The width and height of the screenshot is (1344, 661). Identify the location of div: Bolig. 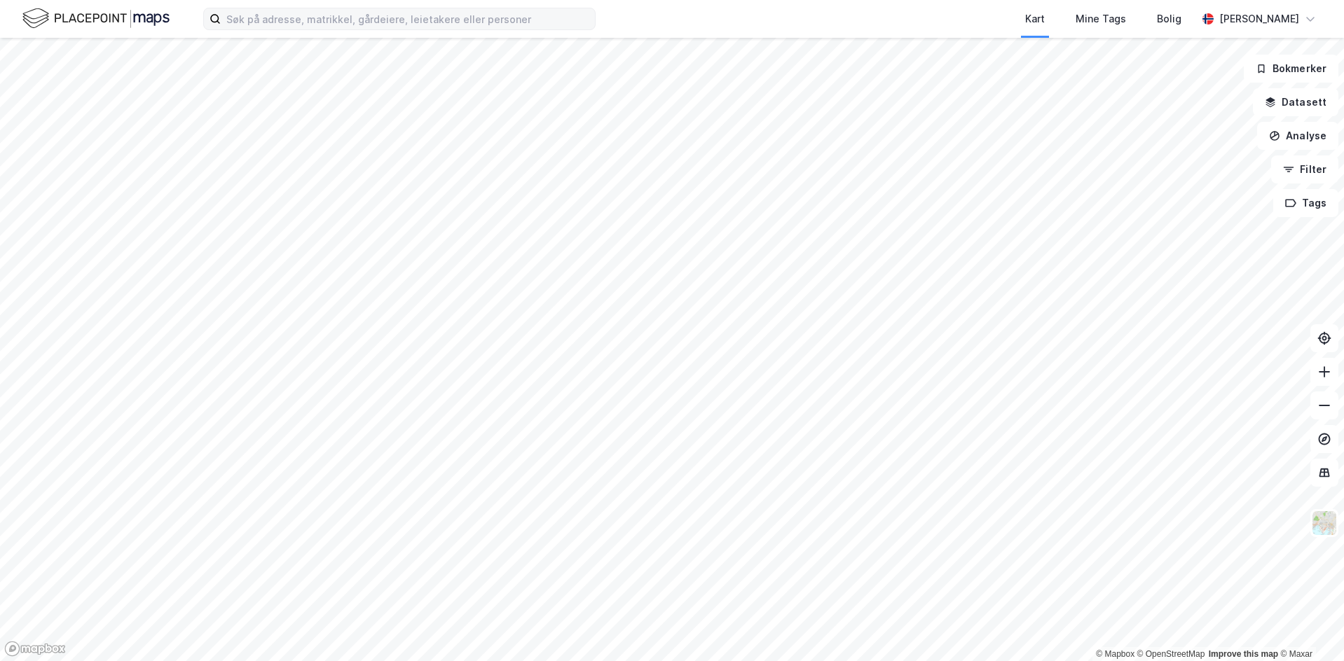
(1169, 19).